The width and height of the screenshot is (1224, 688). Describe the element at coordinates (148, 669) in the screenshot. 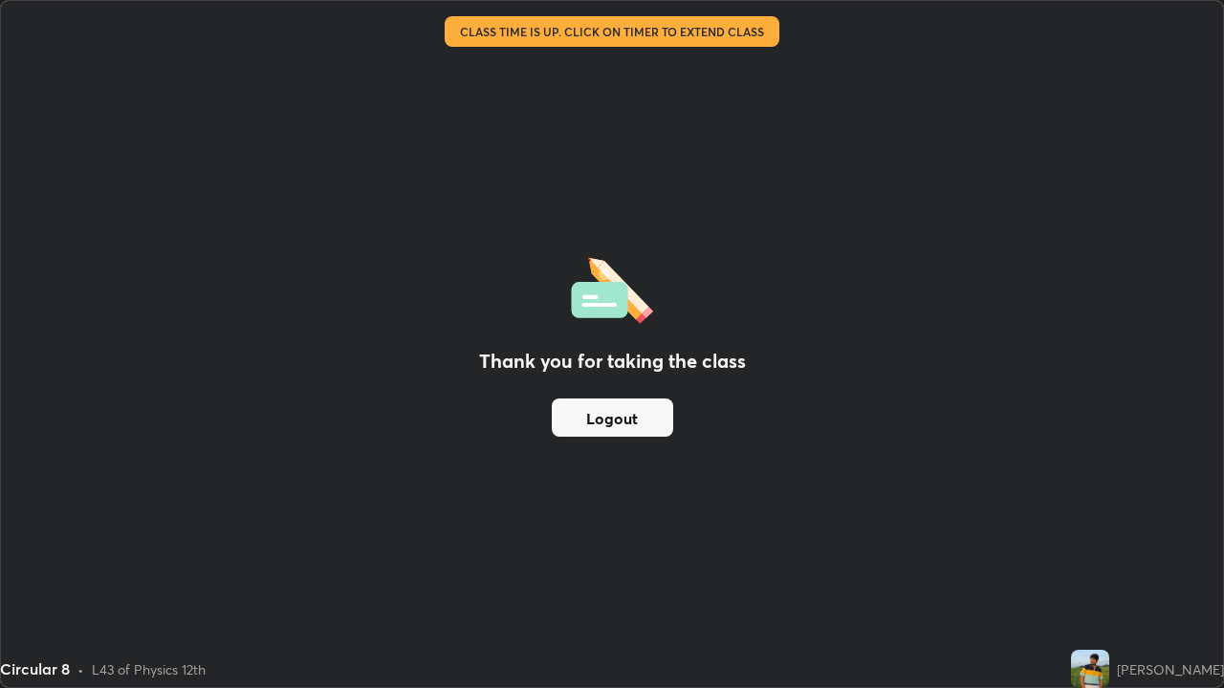

I see `div: L43 of Physics 12th` at that location.